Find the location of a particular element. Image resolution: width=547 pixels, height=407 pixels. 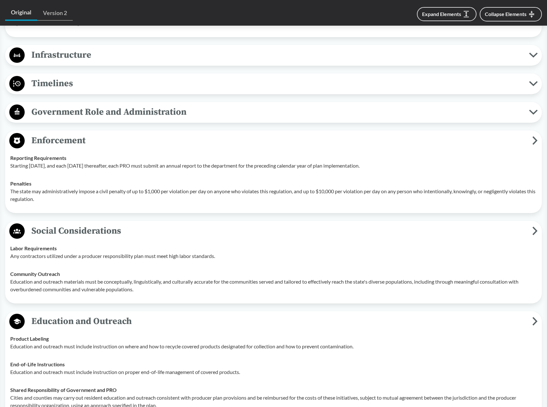

a: Original is located at coordinates (21, 13).